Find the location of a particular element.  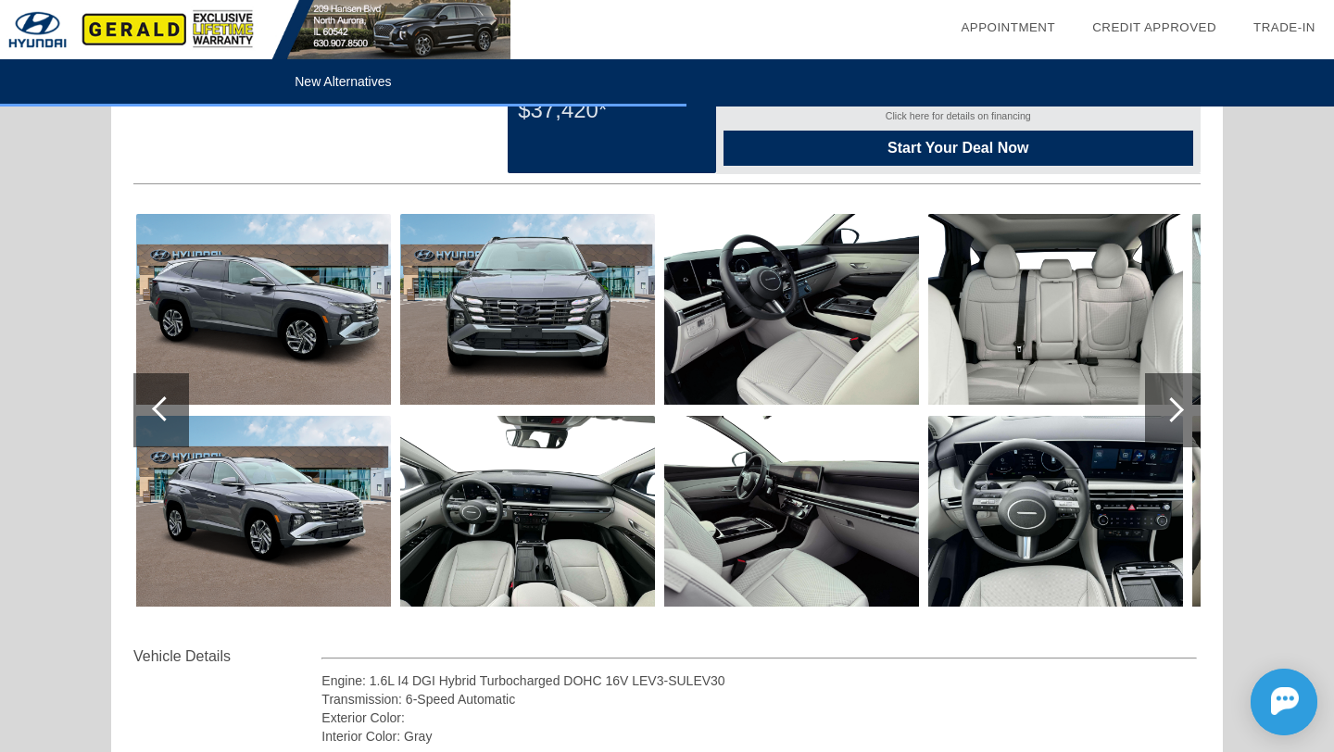

img: New-2025-Hyundai-TucsonHybrid-Limited-ID24585137165-aHR0cDovL2ltYWdlcy51bml0c2ludmVudG9yeS5jb20vd... is located at coordinates (791, 309).